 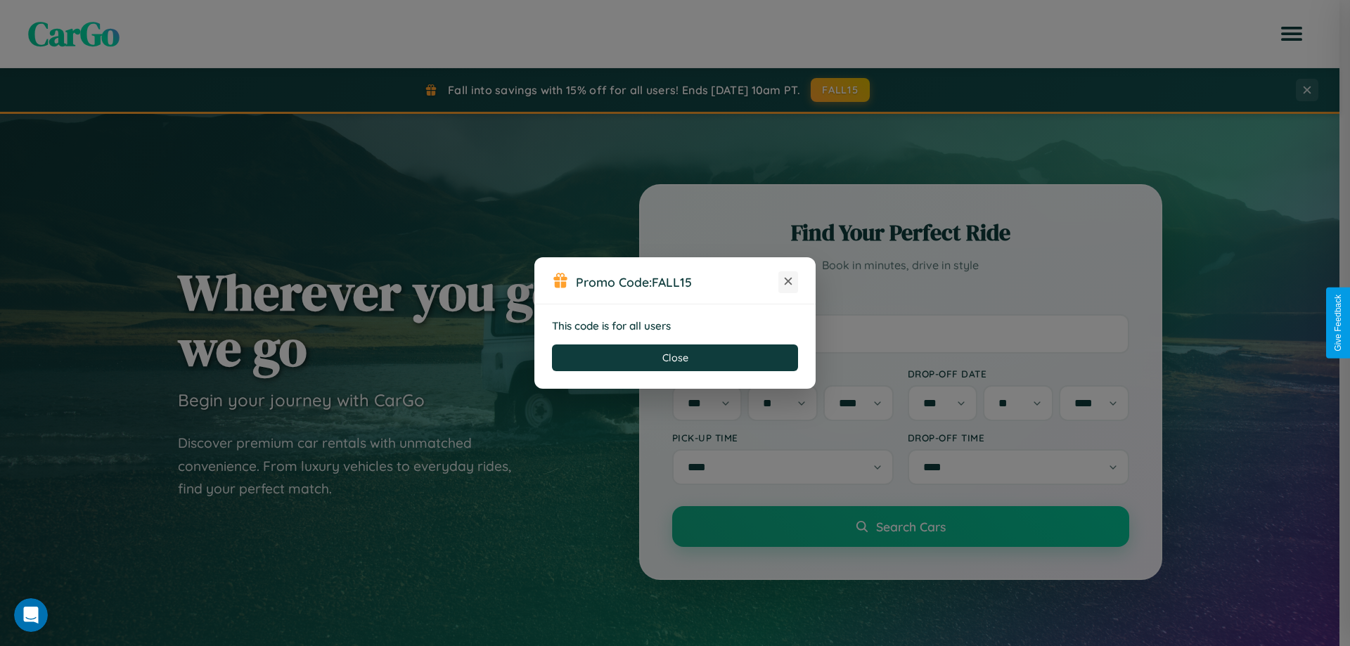 I want to click on strong: This code is for all users, so click(x=611, y=326).